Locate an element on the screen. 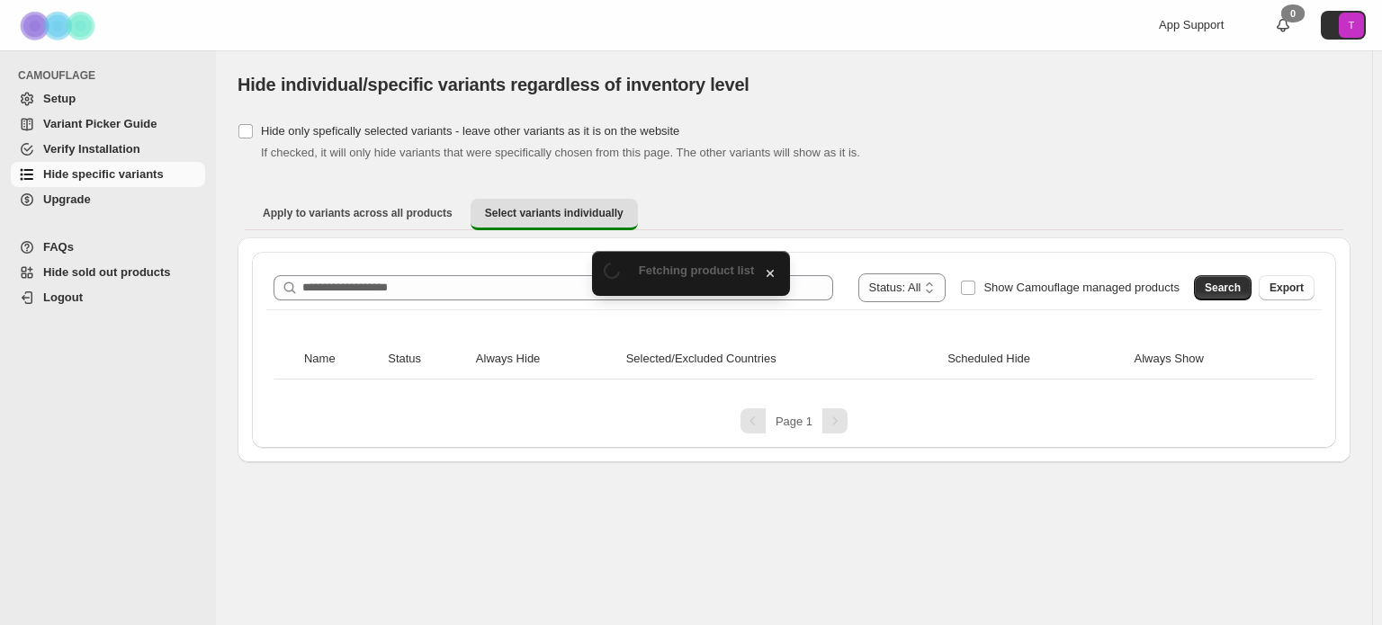 The width and height of the screenshot is (1382, 625). th: Selected/Excluded Countries is located at coordinates (781, 359).